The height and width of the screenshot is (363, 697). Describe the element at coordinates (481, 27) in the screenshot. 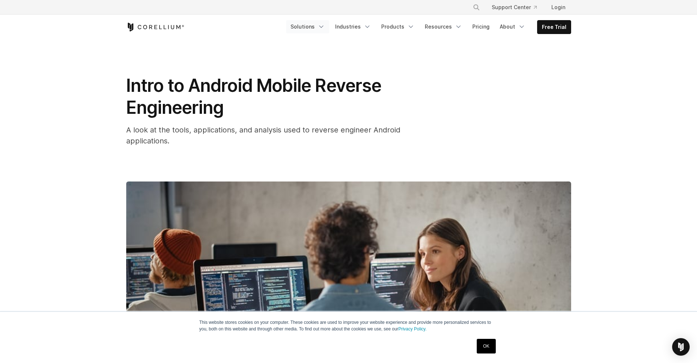

I see `a: Pricing` at that location.